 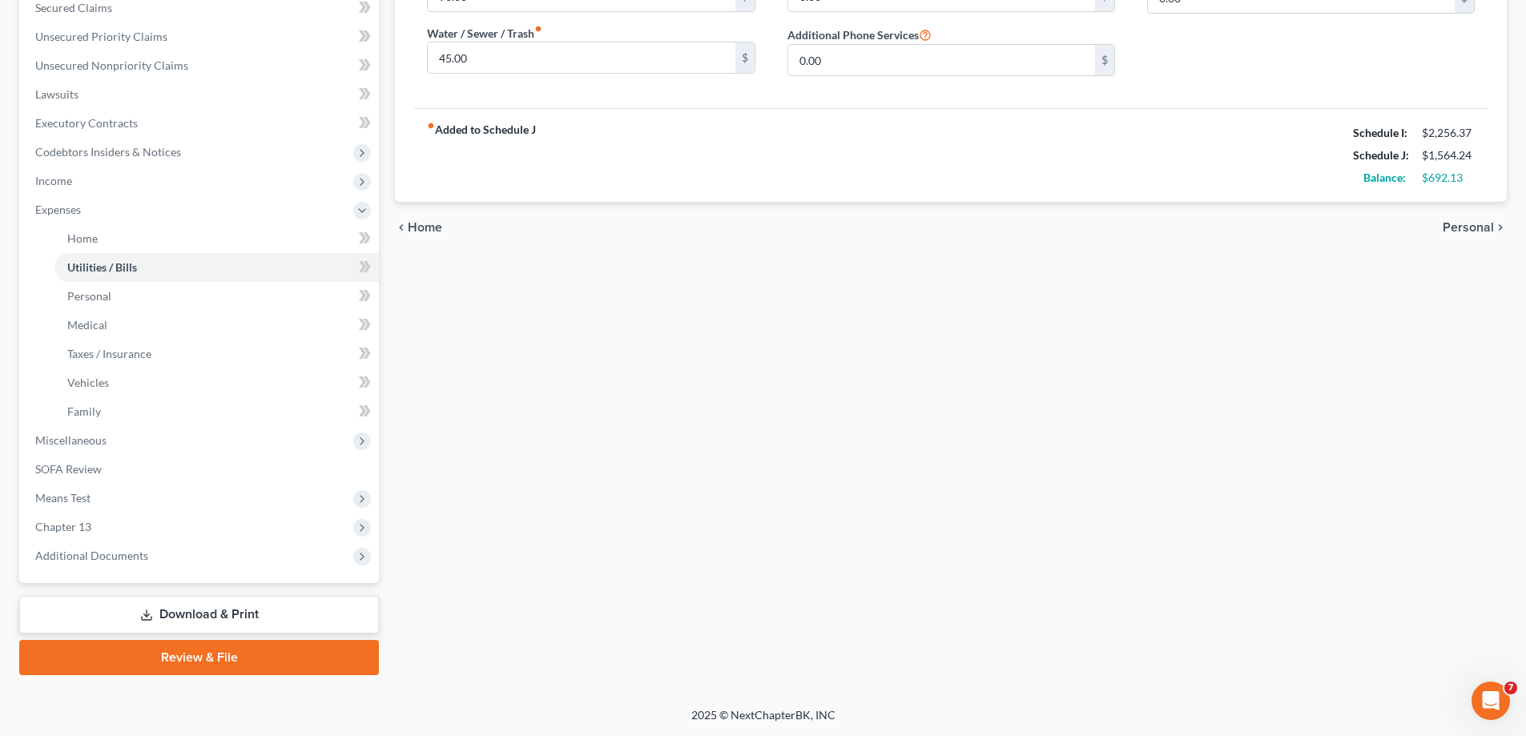 What do you see at coordinates (57, 94) in the screenshot?
I see `span: Lawsuits` at bounding box center [57, 94].